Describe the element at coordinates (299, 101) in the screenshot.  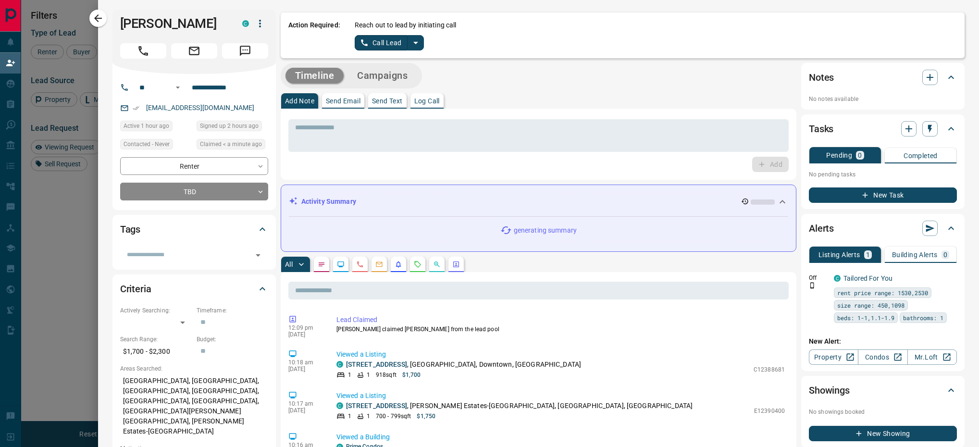
I see `p: Add Note` at that location.